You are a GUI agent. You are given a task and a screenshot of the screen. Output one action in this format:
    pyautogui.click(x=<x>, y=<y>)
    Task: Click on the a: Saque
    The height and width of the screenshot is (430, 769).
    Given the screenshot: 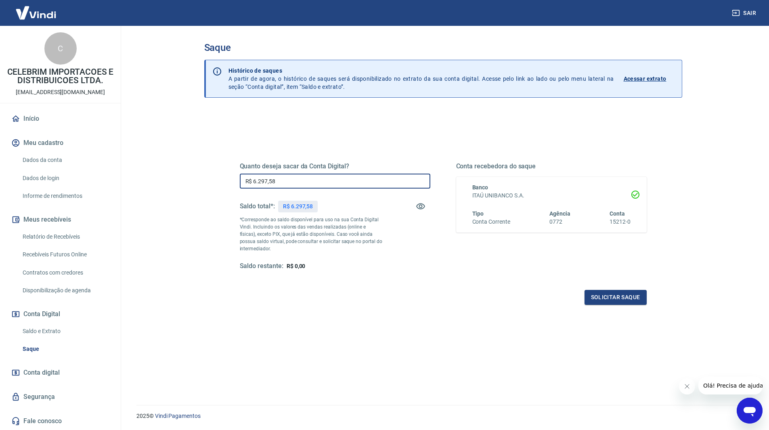 What is the action you would take?
    pyautogui.click(x=65, y=349)
    